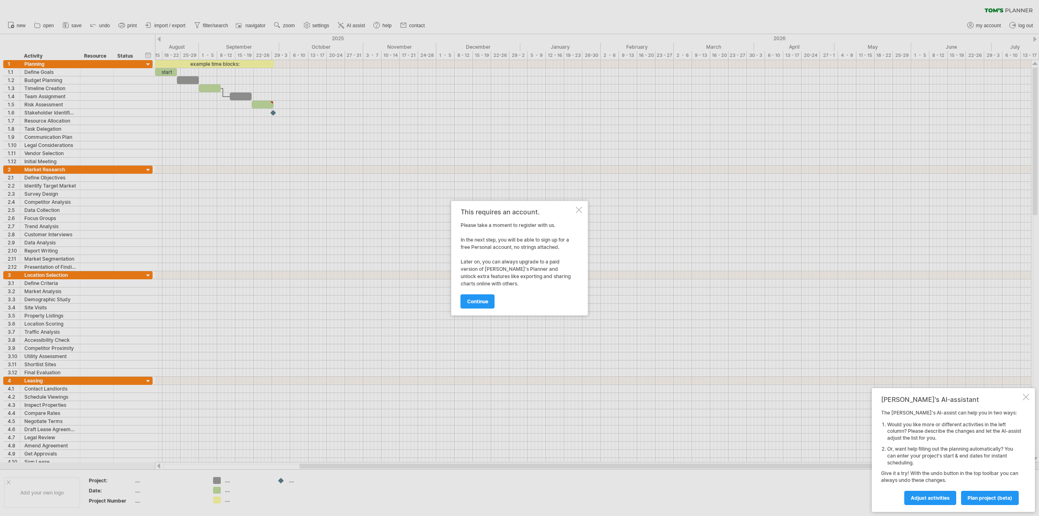  I want to click on a: plan project (beta), so click(990, 497).